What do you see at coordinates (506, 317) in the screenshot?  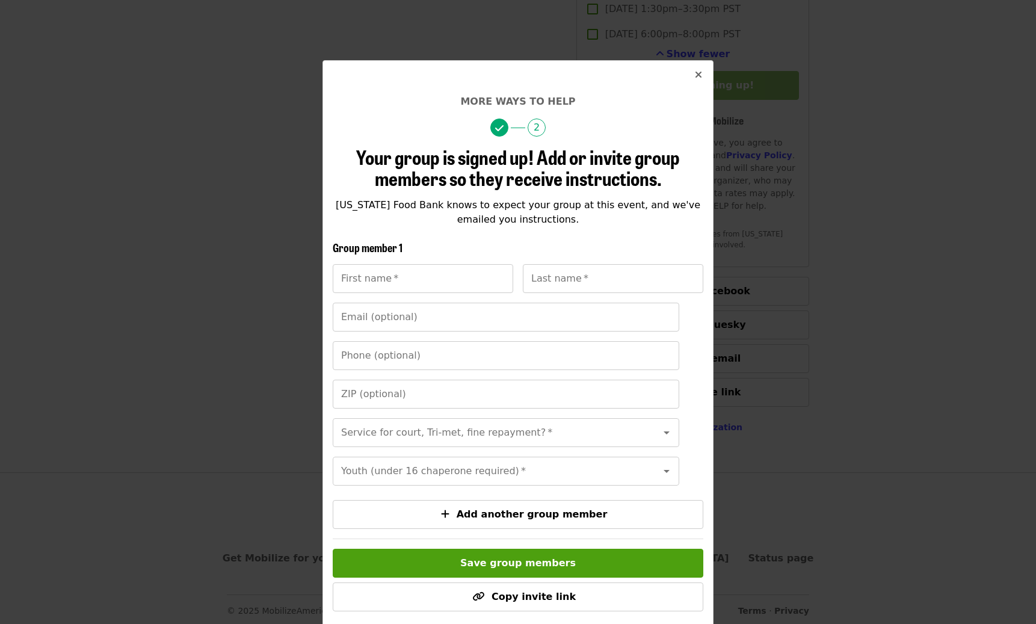 I see `input: Email (optional)` at bounding box center [506, 317].